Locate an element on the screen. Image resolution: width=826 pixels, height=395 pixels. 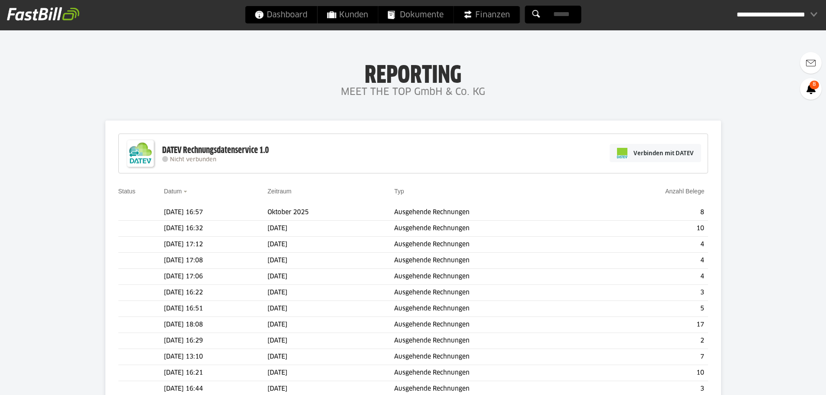
span: 8 is located at coordinates (815, 85).